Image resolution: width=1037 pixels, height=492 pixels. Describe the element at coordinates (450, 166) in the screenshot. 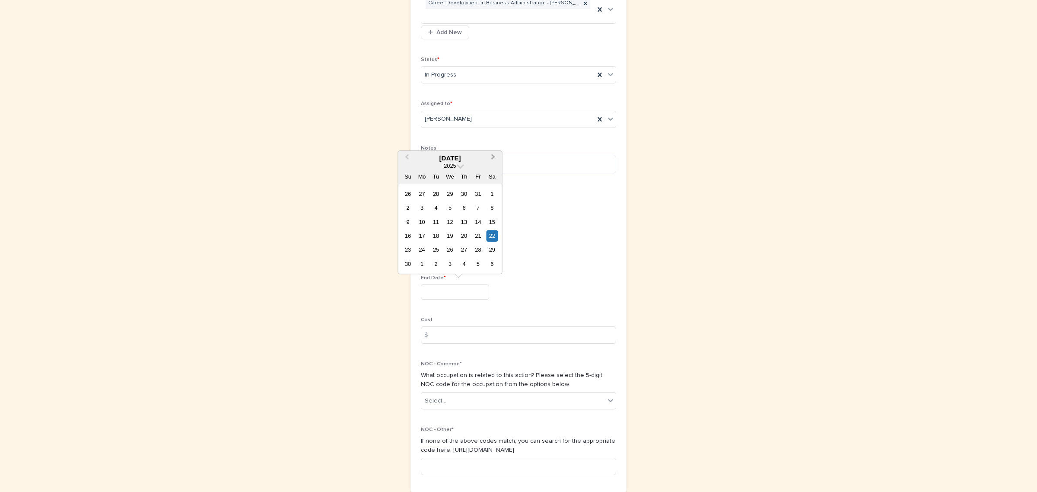

I see `span: 2025` at that location.